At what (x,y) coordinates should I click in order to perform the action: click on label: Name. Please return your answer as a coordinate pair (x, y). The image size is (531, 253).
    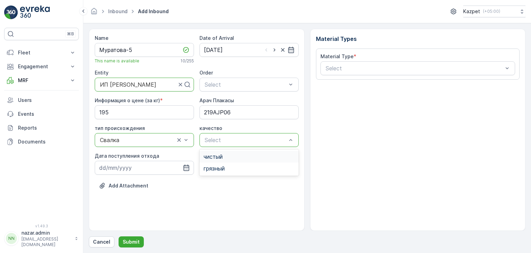
    Looking at the image, I should click on (102, 38).